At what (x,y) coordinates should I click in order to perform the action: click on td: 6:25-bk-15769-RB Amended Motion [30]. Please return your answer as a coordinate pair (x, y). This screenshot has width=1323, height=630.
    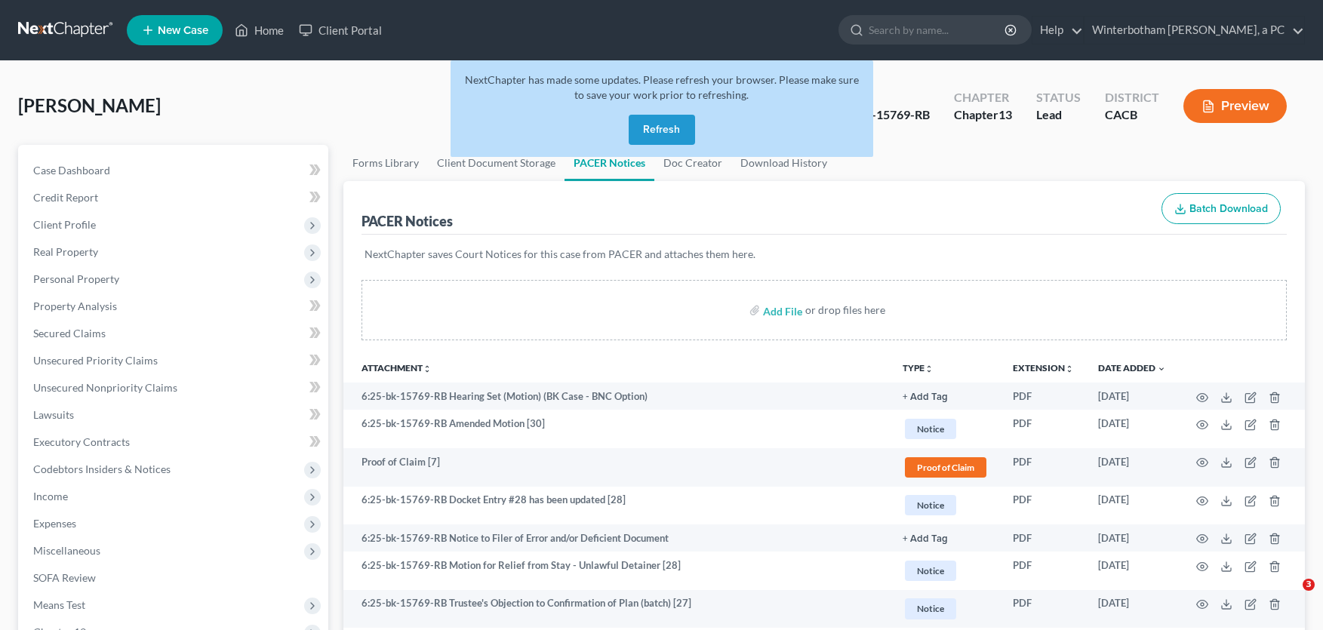
    Looking at the image, I should click on (616, 429).